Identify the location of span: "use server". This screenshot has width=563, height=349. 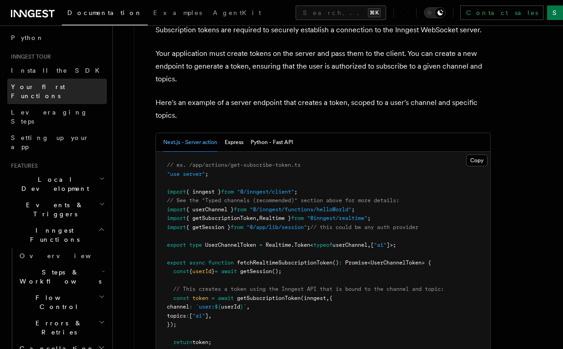
(186, 174).